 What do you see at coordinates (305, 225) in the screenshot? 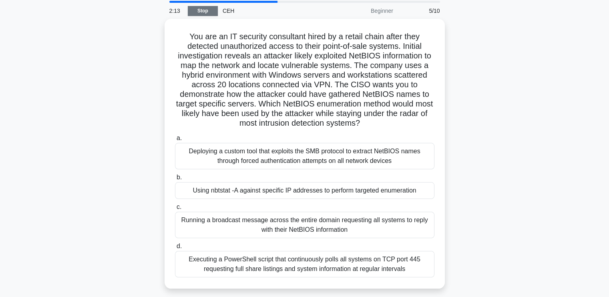
I see `div: Running a broadcast message across the entire domain requesting all systems to reply with their N...` at bounding box center [305, 225].